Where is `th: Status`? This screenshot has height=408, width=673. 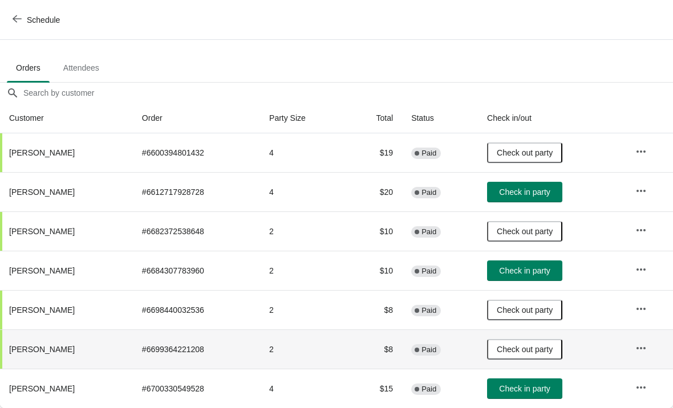 th: Status is located at coordinates (439, 118).